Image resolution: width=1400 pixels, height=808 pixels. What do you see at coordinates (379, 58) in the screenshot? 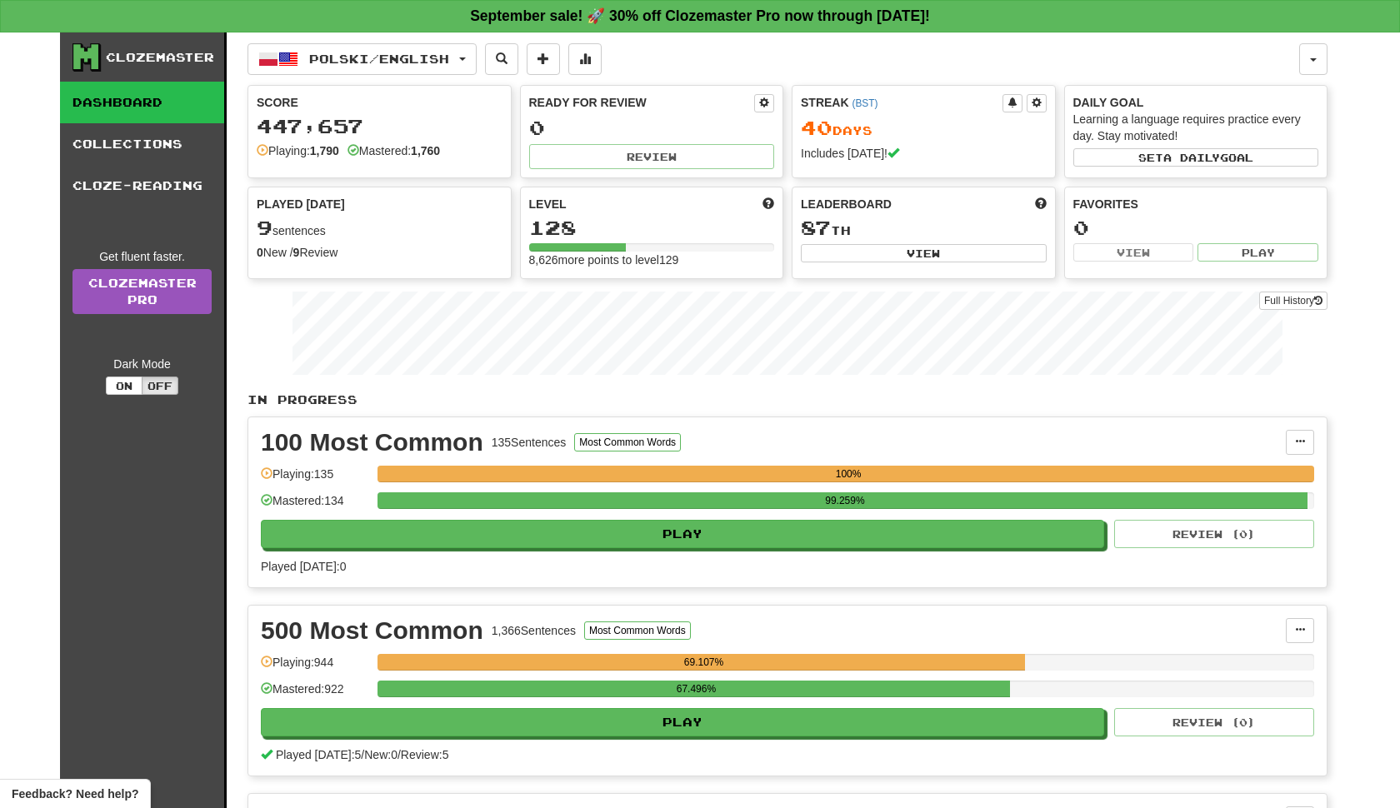
I see `span: Polski / English` at bounding box center [379, 58].